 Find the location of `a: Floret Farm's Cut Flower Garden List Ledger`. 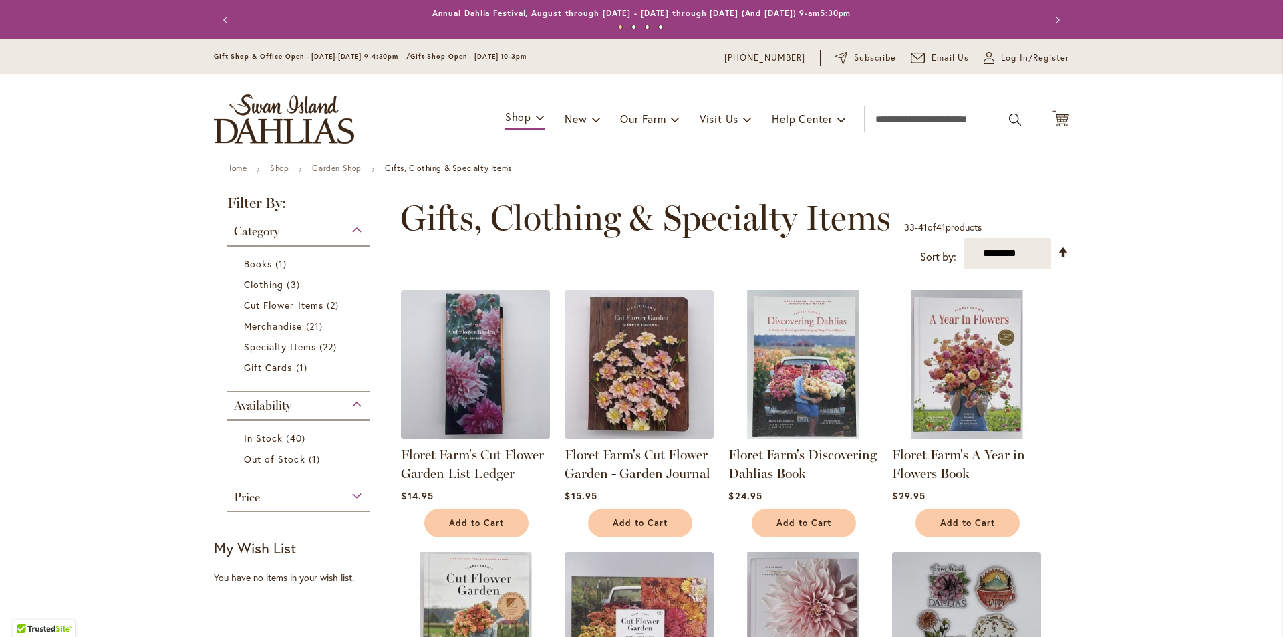

a: Floret Farm's Cut Flower Garden List Ledger is located at coordinates (473, 464).